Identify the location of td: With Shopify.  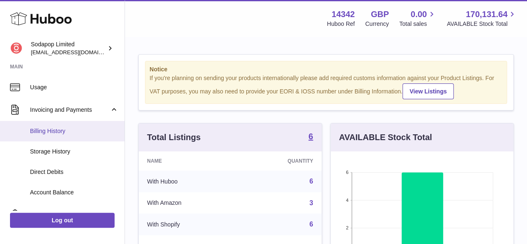
(189, 224).